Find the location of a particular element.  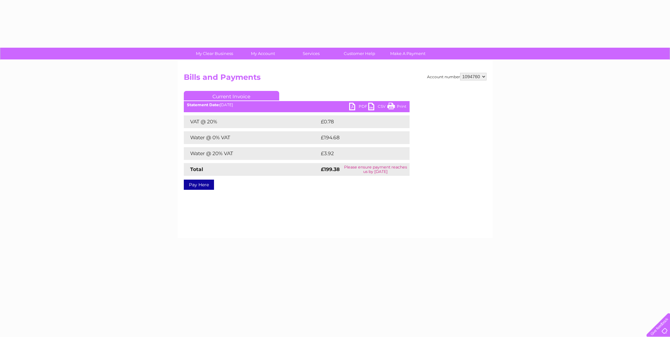

strong: Total is located at coordinates (196, 169).